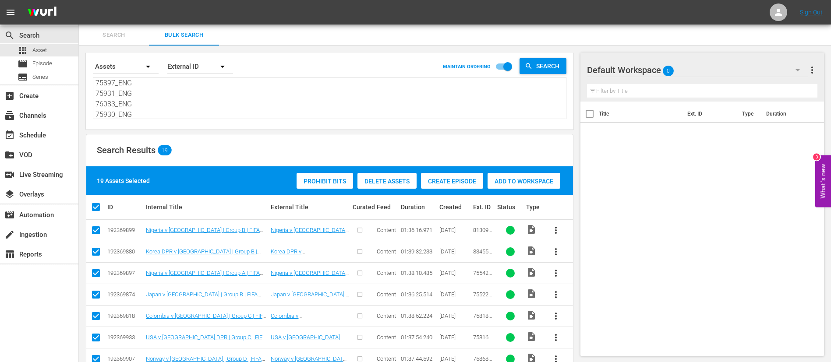  What do you see at coordinates (640, 114) in the screenshot?
I see `th: Title` at bounding box center [640, 114].